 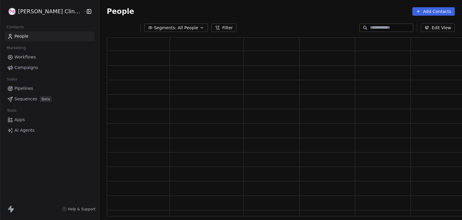 I want to click on span: Pipelines, so click(x=24, y=88).